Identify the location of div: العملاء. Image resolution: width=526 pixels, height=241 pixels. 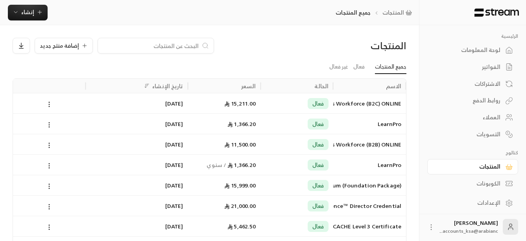
(469, 117).